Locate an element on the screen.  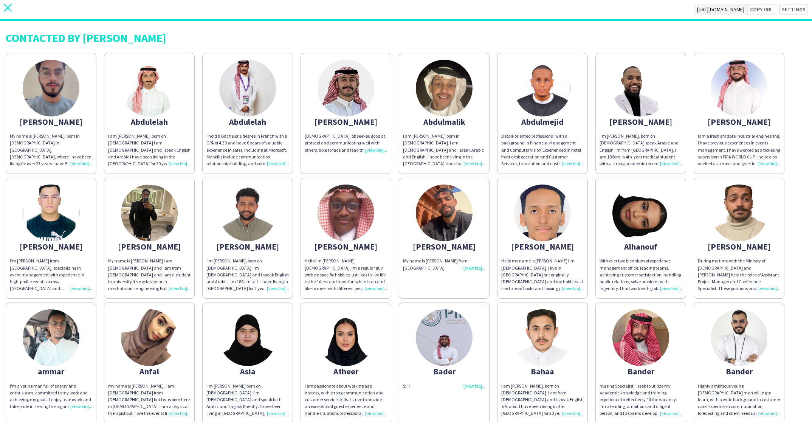
div: Bahaa is located at coordinates (543, 371).